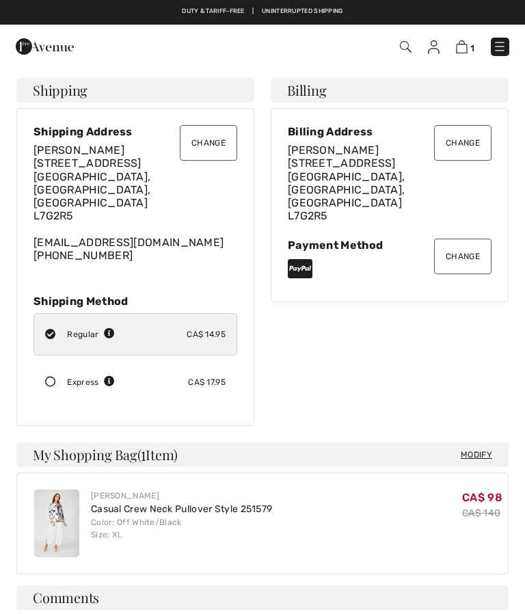  Describe the element at coordinates (477, 455) in the screenshot. I see `span: Modify` at that location.